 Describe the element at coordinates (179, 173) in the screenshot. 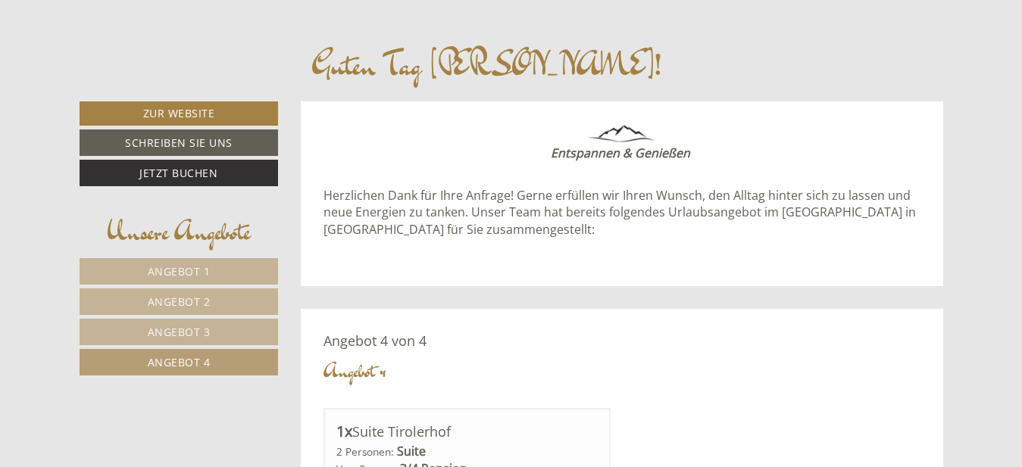

I see `a: Jetzt buchen` at that location.